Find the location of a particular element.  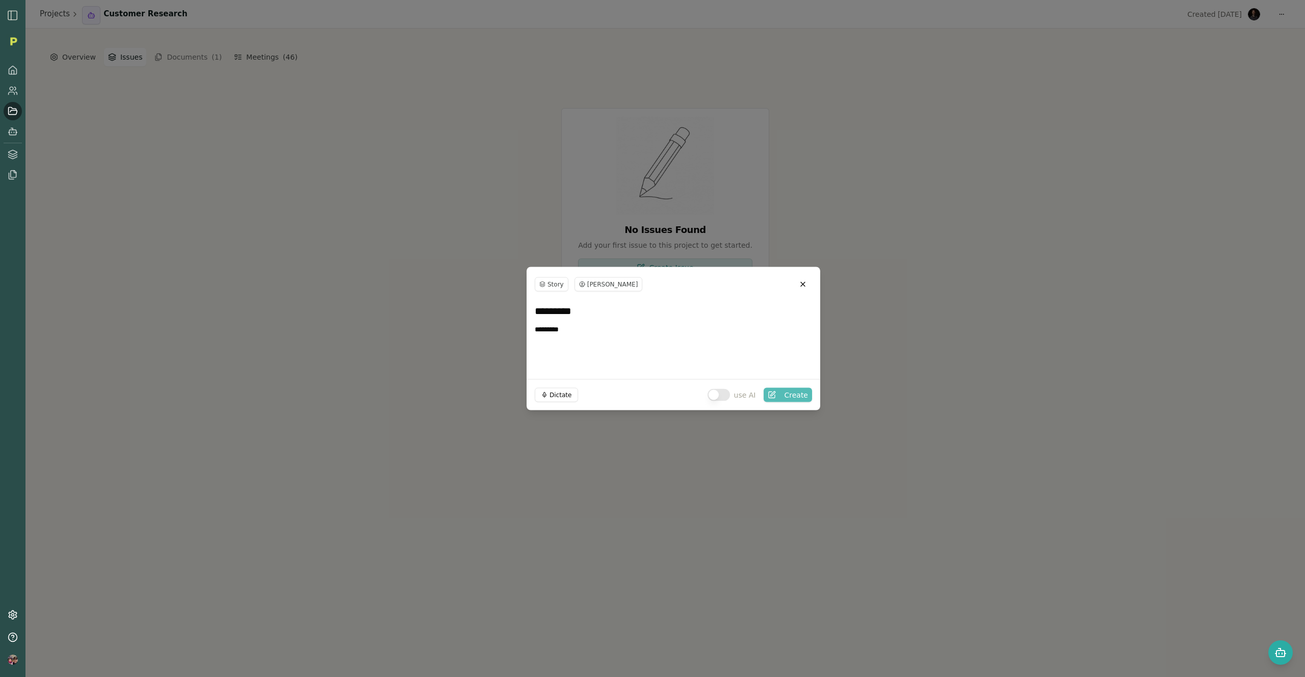

button: Open chat is located at coordinates (1281, 653).